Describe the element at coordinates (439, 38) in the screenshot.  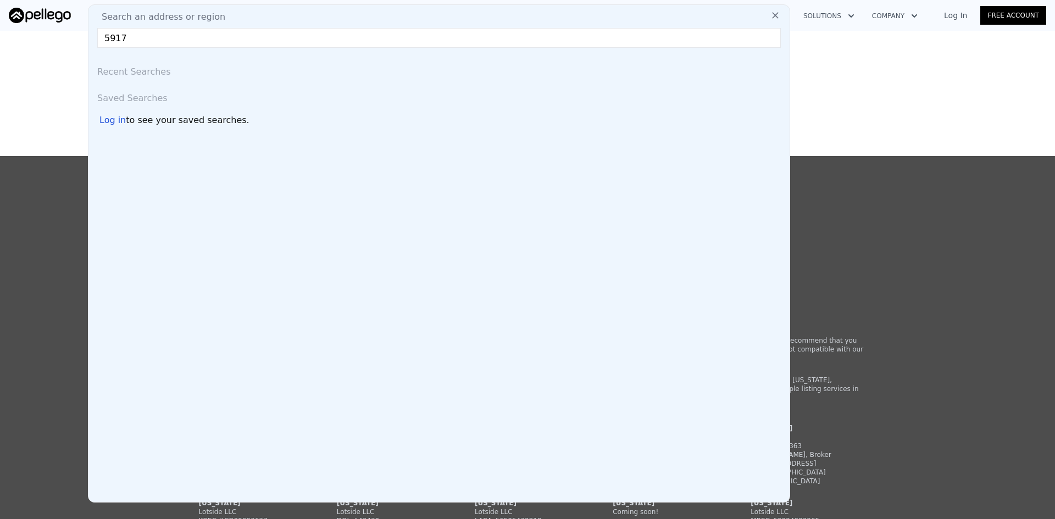
I see `input: Enter an address, city, region, neighborhood or zip code` at that location.